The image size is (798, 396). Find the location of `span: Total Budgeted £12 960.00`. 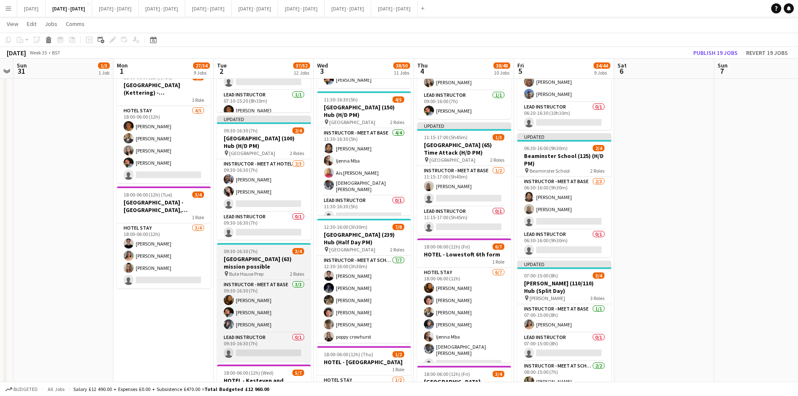

span: Total Budgeted £12 960.00 is located at coordinates (237, 389).